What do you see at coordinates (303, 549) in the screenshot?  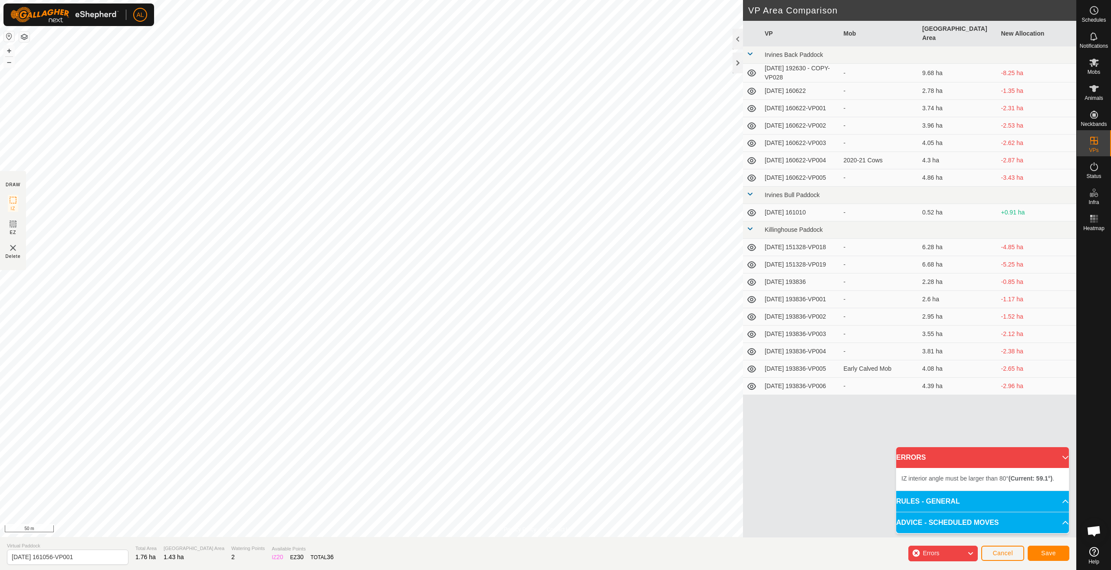 I see `span: Available Points` at bounding box center [303, 549].